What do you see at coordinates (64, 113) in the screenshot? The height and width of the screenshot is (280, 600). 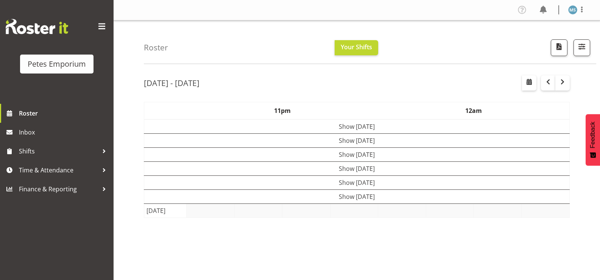 I see `span: Roster` at bounding box center [64, 113].